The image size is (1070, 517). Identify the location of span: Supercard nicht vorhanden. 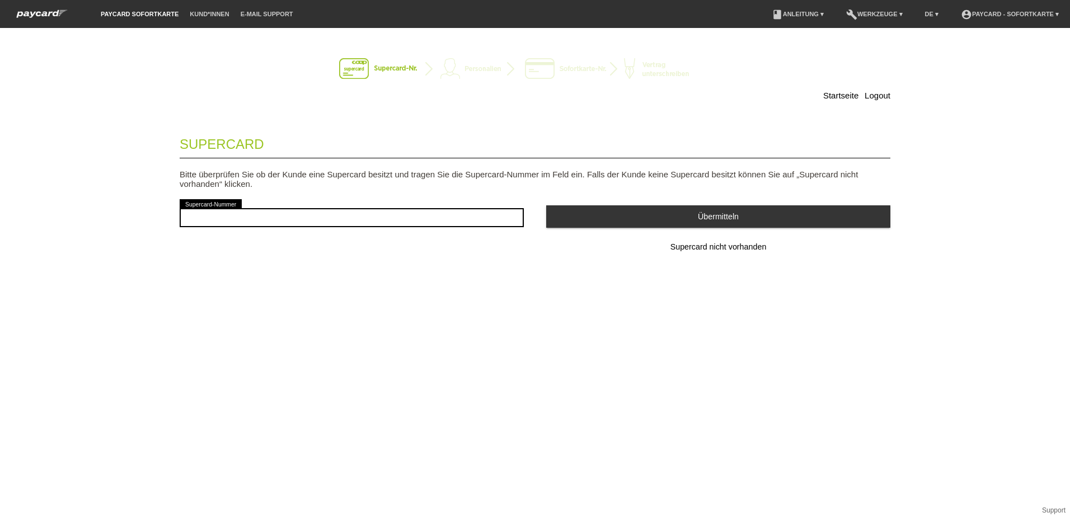
(719, 247).